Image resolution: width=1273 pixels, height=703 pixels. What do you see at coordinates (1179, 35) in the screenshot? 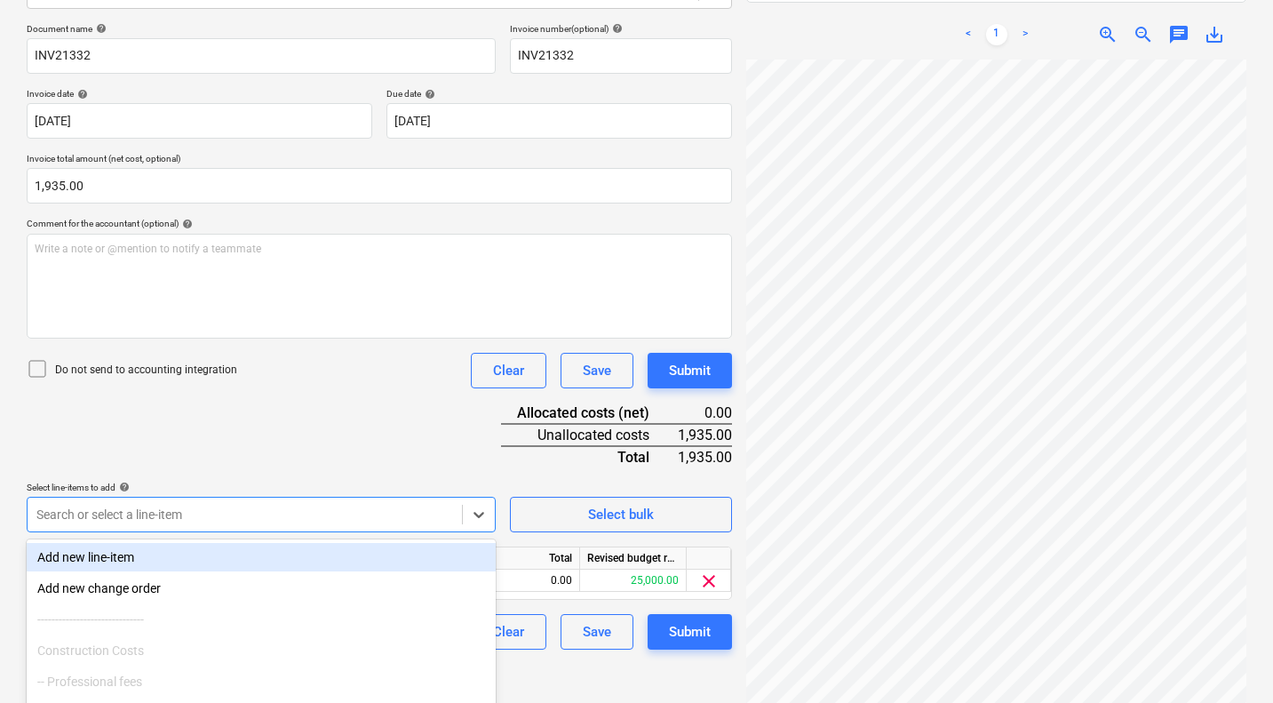
I see `span: chat` at bounding box center [1179, 35].